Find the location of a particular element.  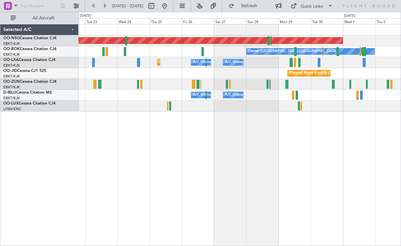

div: Wed 1 is located at coordinates (359, 21).